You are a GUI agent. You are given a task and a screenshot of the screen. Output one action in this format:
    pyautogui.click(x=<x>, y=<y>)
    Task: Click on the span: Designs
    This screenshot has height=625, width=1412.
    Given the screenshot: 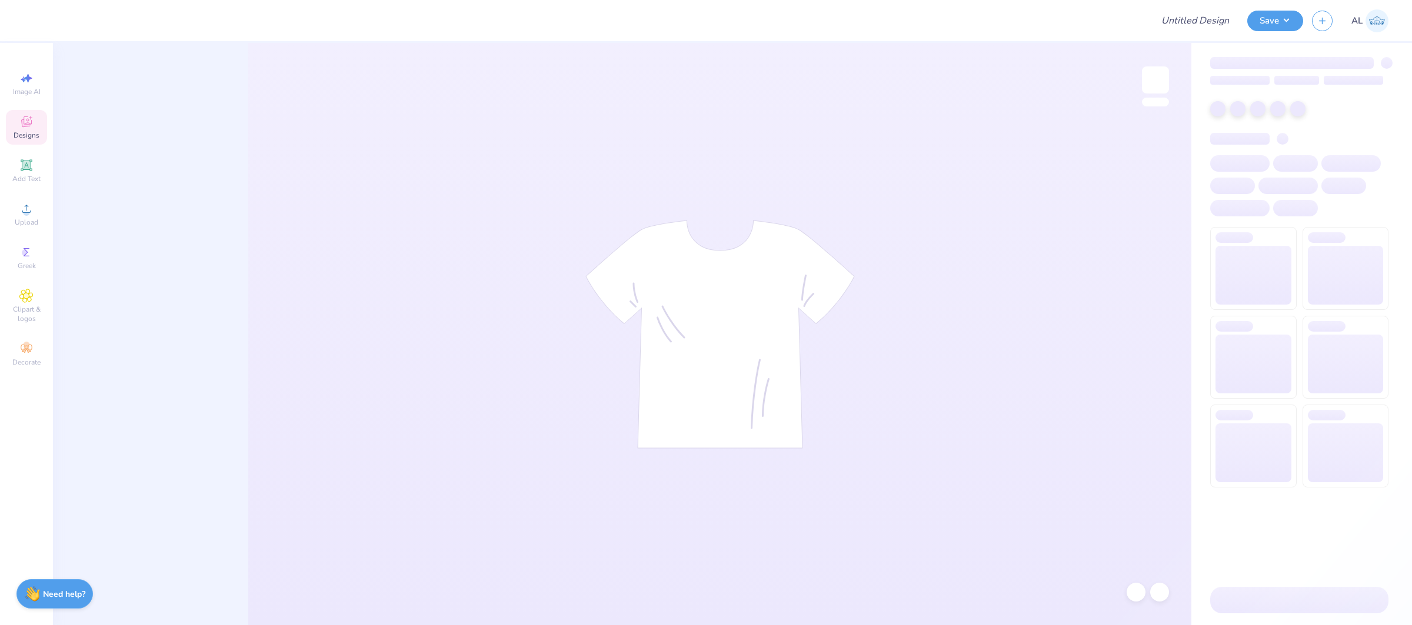 What is the action you would take?
    pyautogui.click(x=26, y=135)
    